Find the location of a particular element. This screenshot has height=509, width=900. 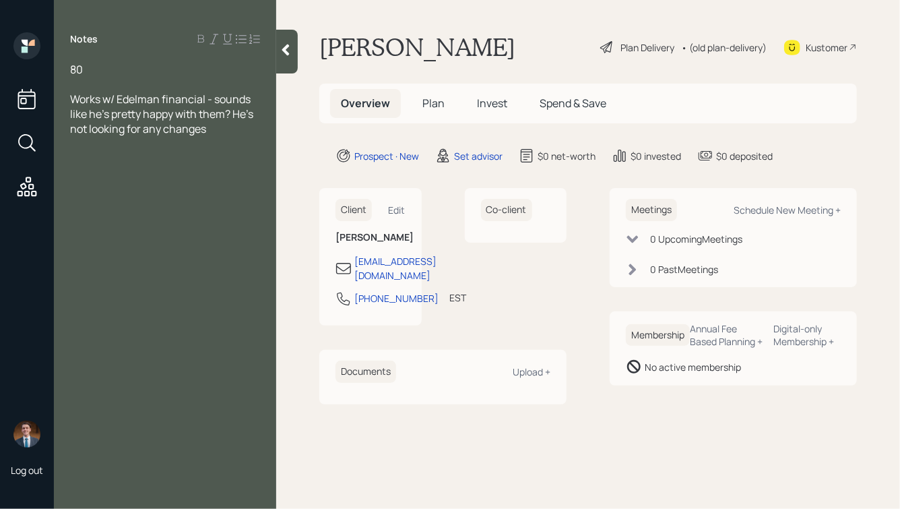

span: Works w/ Edelman financial - sounds like he's pretty happy with them? He's not looking for any ch... is located at coordinates (162, 114).